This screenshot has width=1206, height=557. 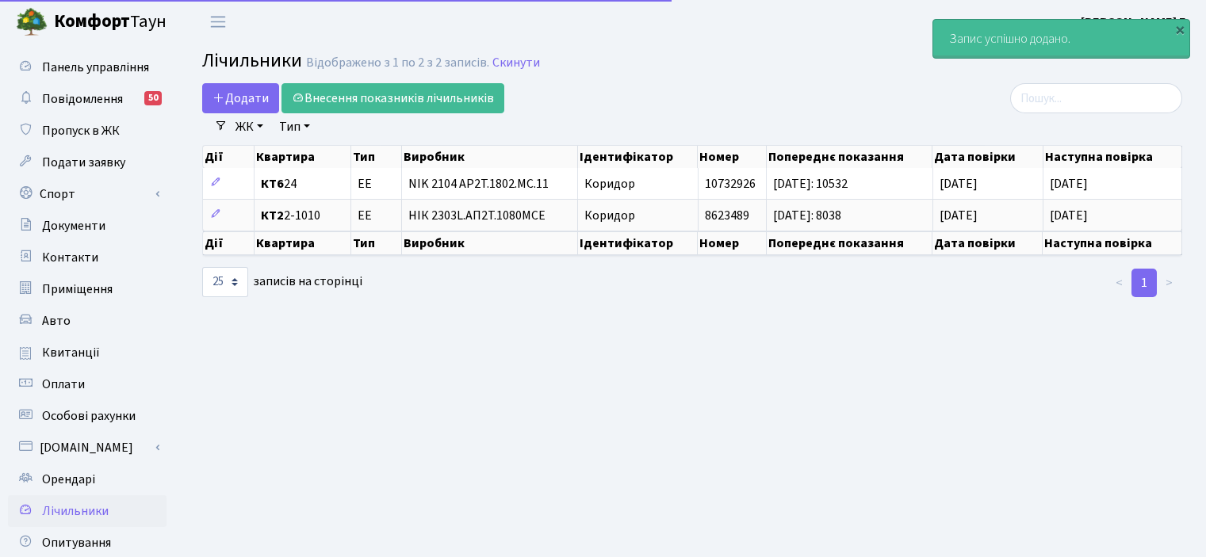 I want to click on a: Орендарі, so click(x=87, y=480).